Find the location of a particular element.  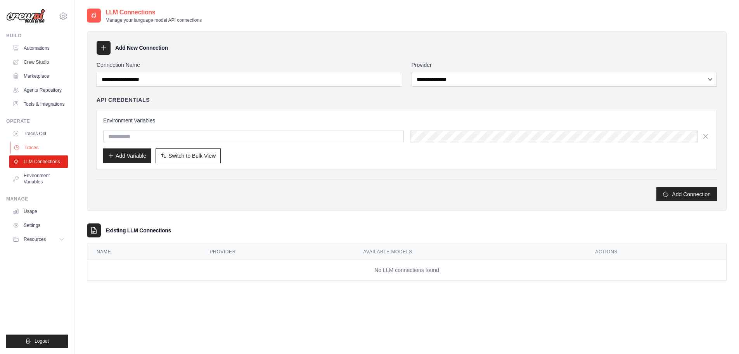

button: Add Connection is located at coordinates (687, 194).